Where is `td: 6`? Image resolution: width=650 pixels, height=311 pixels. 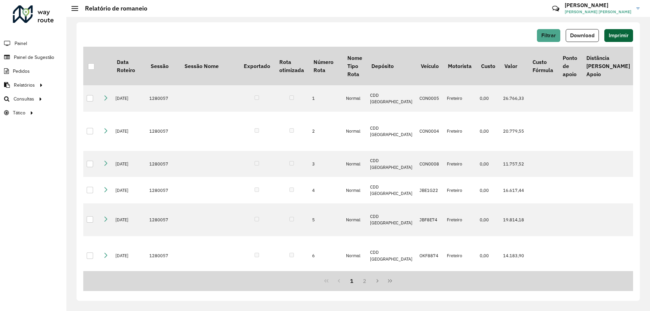
td: 6 is located at coordinates (325, 256).